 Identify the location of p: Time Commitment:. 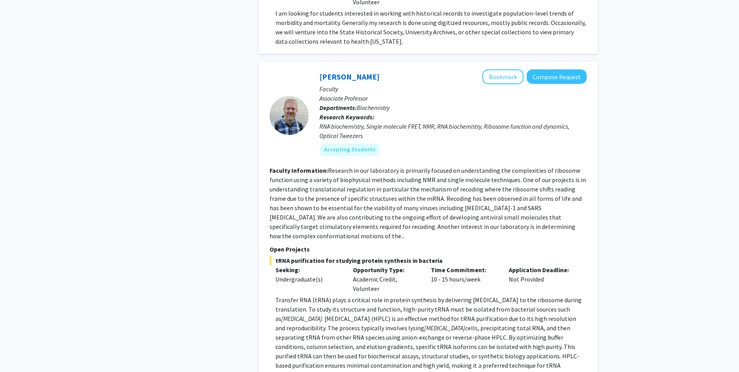
(464, 270).